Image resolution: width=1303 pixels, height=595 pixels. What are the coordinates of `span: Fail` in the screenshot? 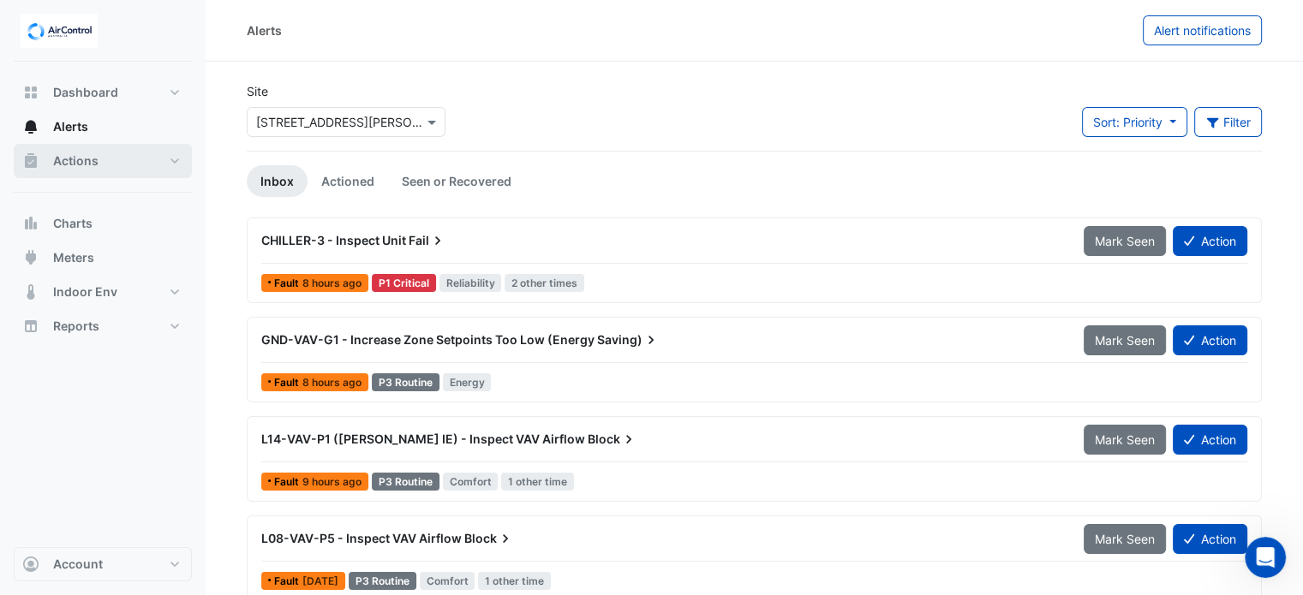 It's located at (428, 241).